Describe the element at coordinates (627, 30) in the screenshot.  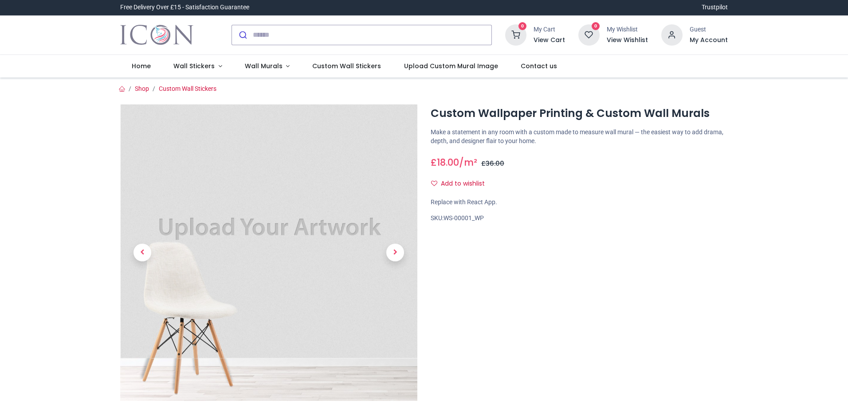
I see `div: My Wishlist` at that location.